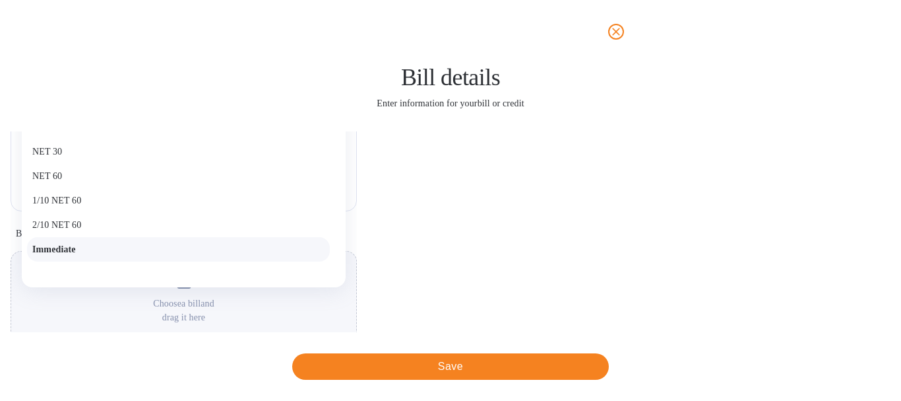 The height and width of the screenshot is (401, 901). I want to click on p: NET 60, so click(178, 176).